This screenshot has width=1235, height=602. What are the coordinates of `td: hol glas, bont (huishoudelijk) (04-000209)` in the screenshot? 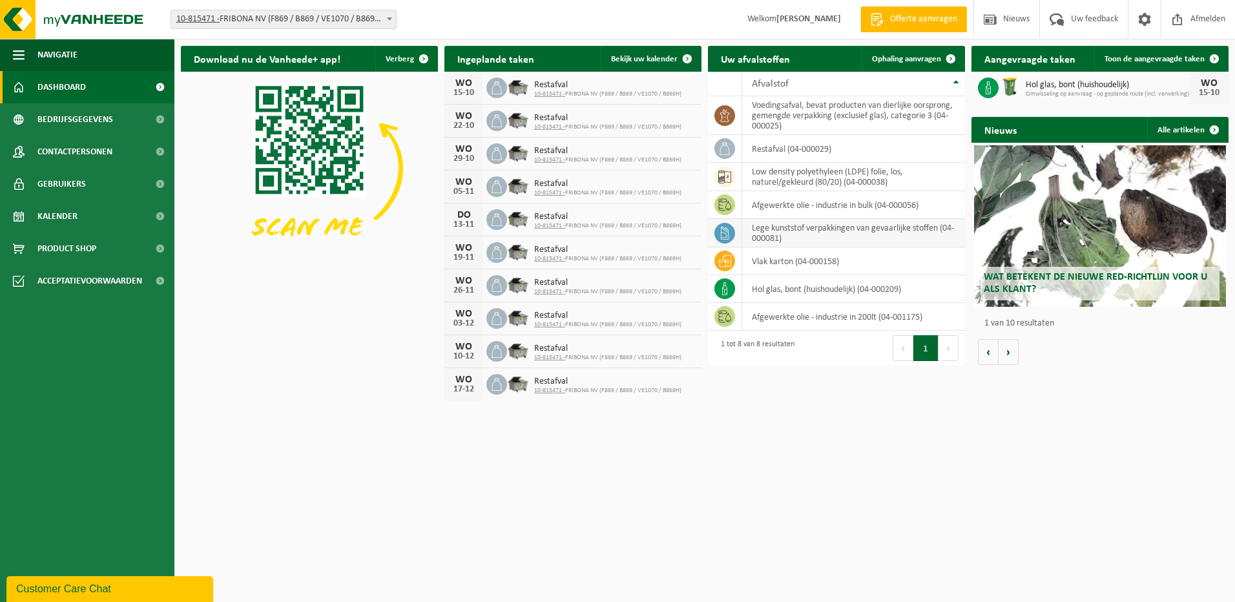 It's located at (853, 289).